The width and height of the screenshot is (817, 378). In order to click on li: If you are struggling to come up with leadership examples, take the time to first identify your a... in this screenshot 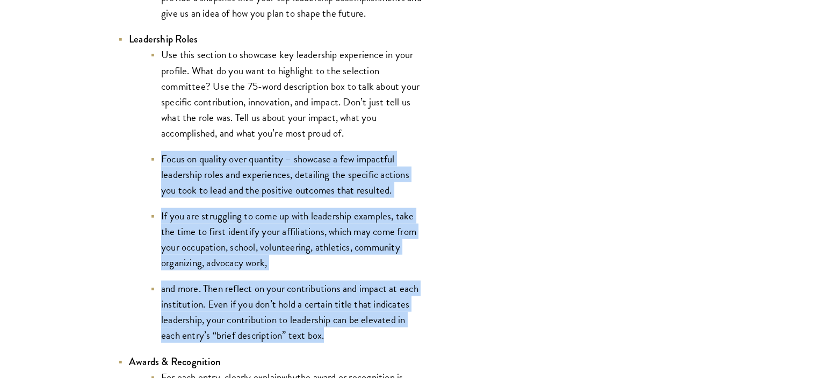, I will do `click(287, 239)`.